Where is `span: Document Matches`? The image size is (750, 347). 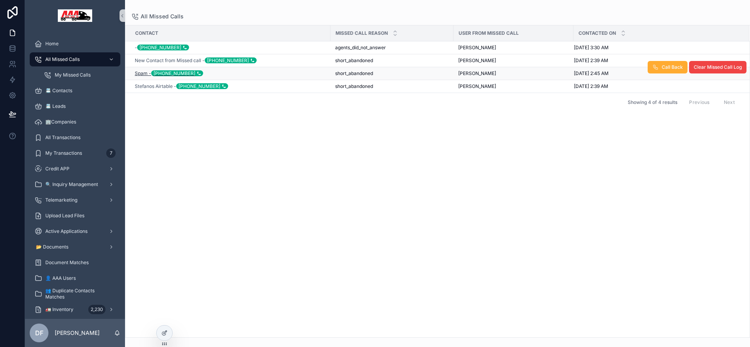 span: Document Matches is located at coordinates (67, 262).